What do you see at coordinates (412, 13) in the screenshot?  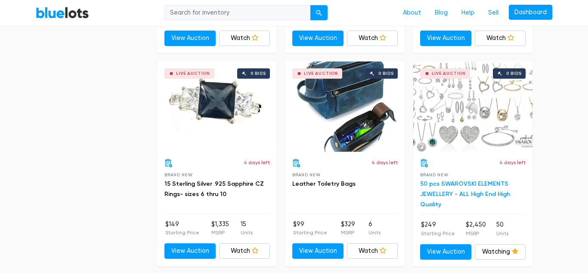 I see `a: About` at bounding box center [412, 13].